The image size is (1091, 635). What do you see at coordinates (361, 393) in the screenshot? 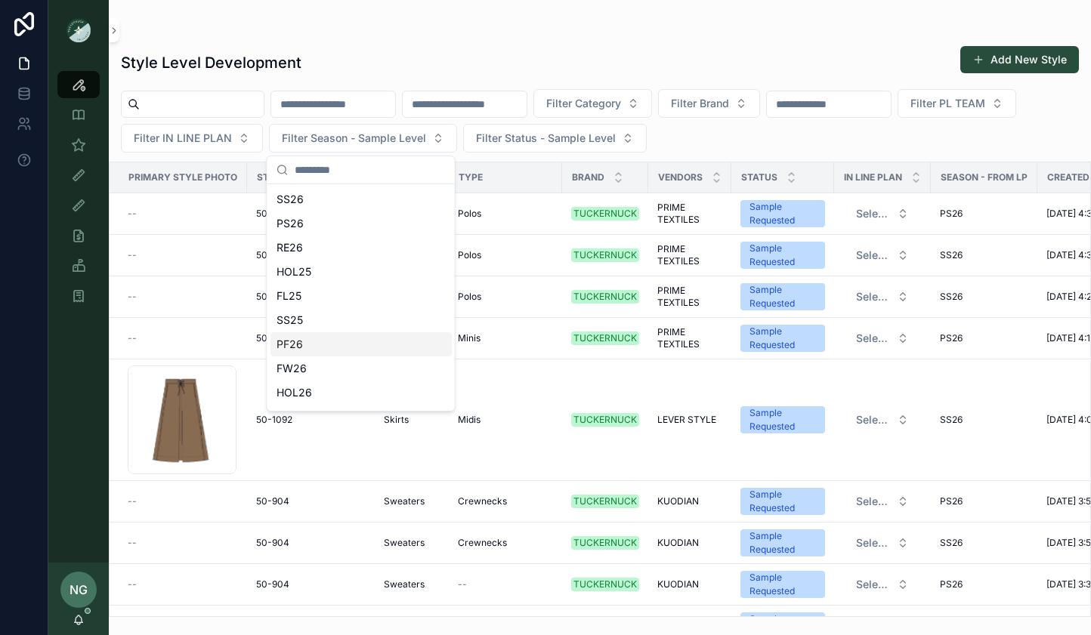
I see `div: HOL26` at bounding box center [361, 393].